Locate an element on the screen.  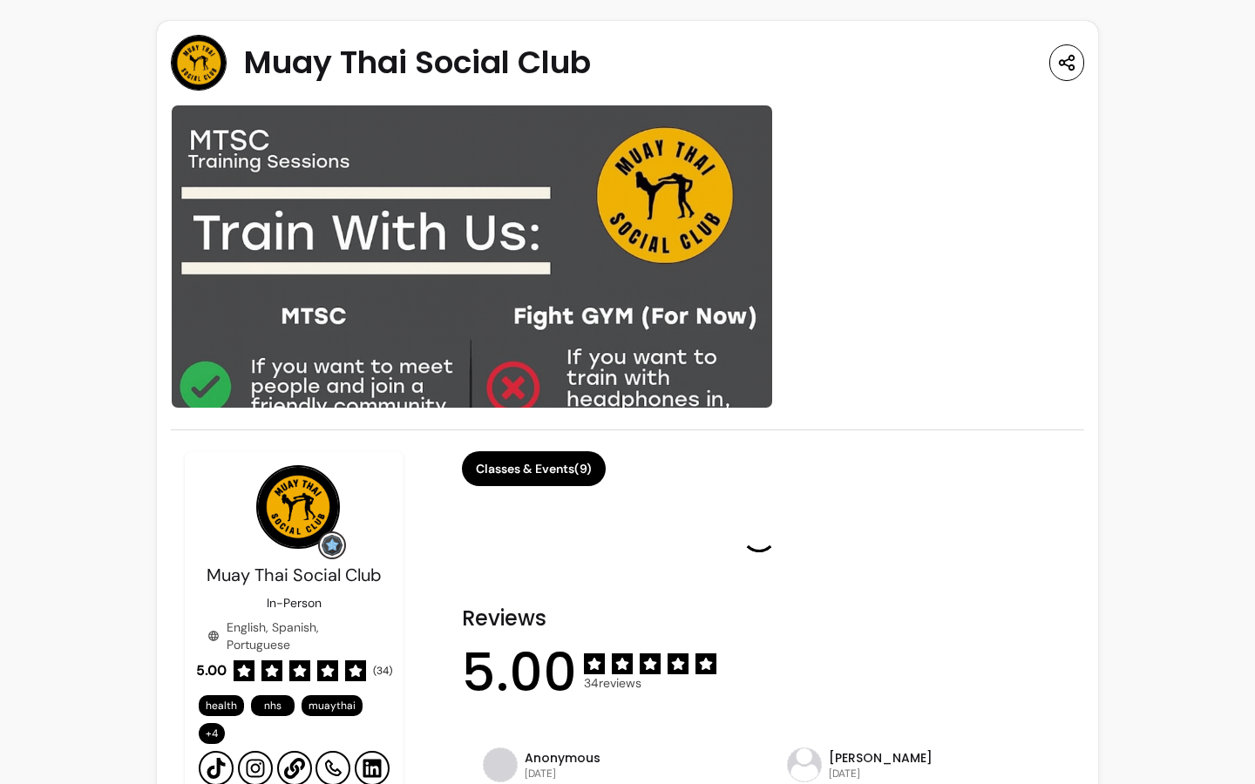
span: muaythai is located at coordinates (332, 706).